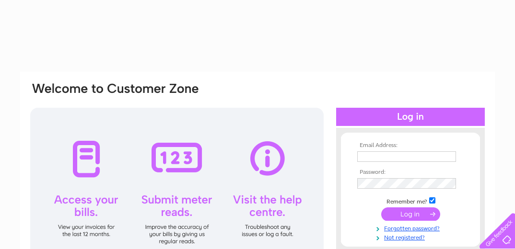  What do you see at coordinates (410, 214) in the screenshot?
I see `input: Submit` at bounding box center [410, 214].